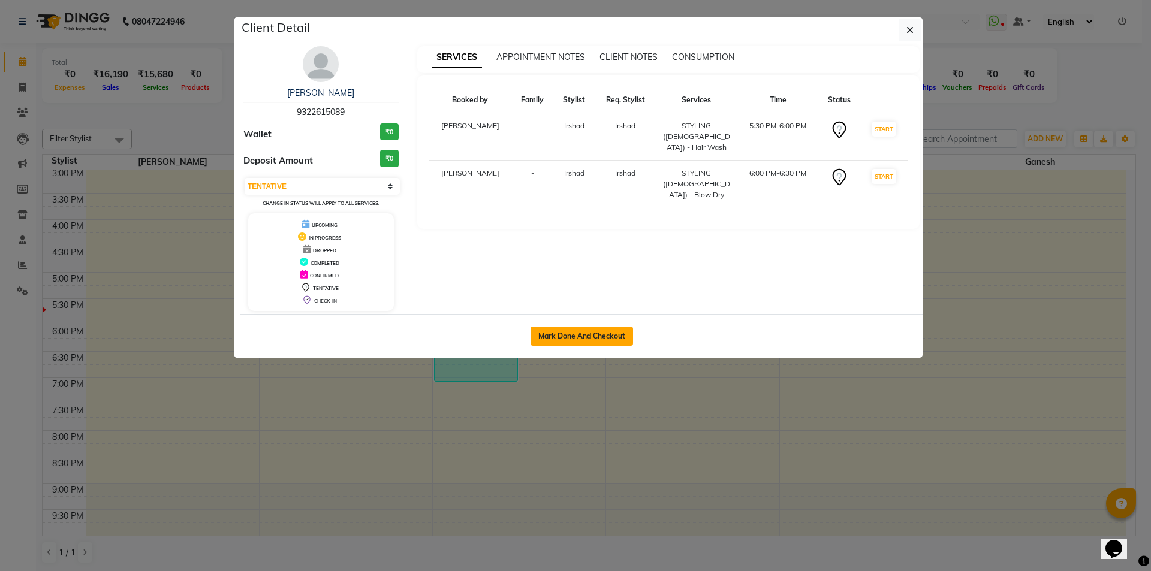  I want to click on span: COMPLETED, so click(325, 263).